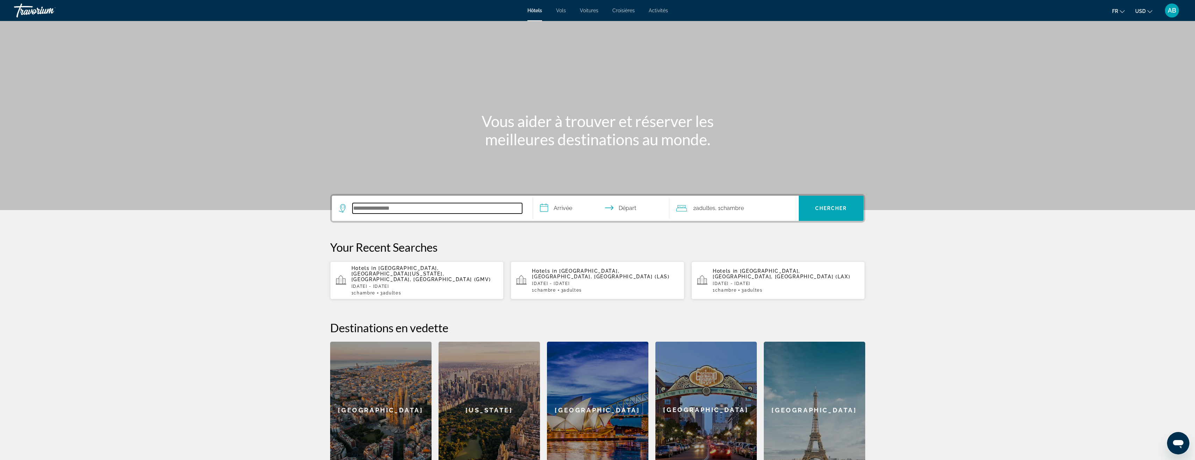 This screenshot has width=1195, height=460. I want to click on span: Vols, so click(561, 10).